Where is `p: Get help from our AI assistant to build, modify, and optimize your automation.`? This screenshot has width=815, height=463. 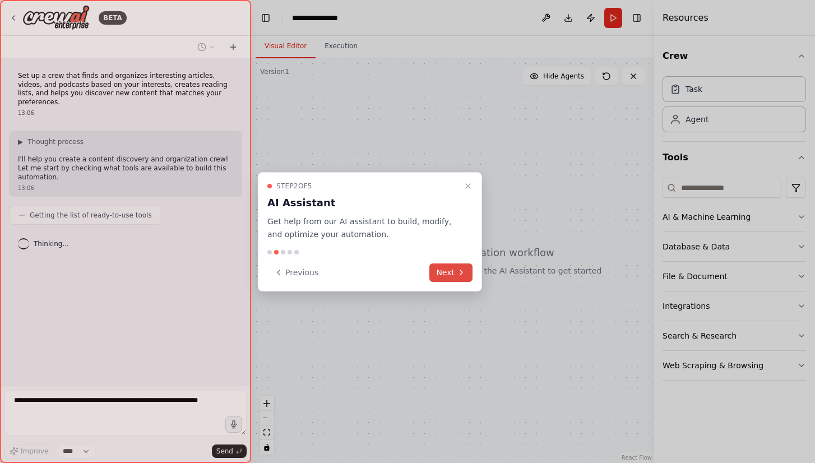
p: Get help from our AI assistant to build, modify, and optimize your automation. is located at coordinates (363, 228).